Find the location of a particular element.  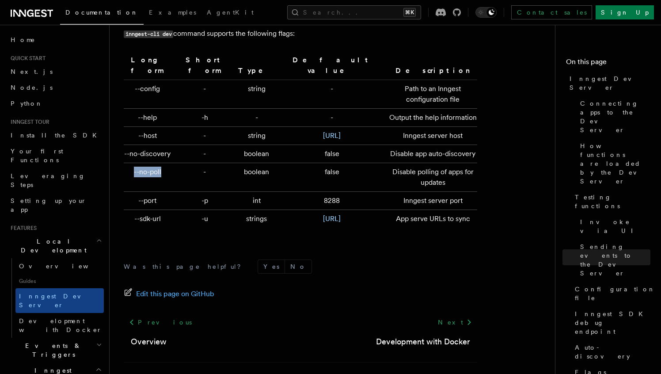

span: Install the SDK is located at coordinates (56, 135).